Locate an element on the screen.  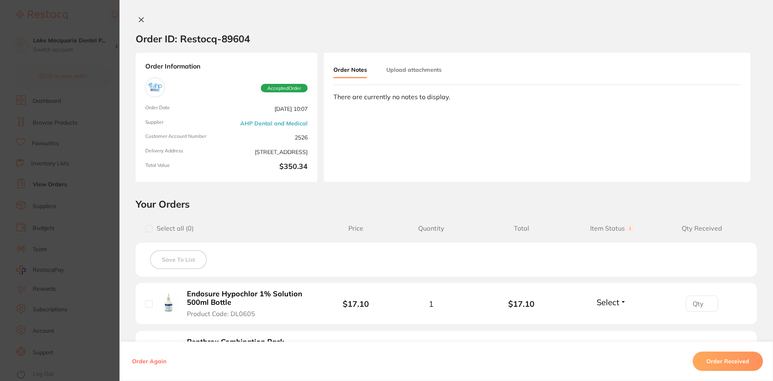
span: Qty Received is located at coordinates (702, 228).